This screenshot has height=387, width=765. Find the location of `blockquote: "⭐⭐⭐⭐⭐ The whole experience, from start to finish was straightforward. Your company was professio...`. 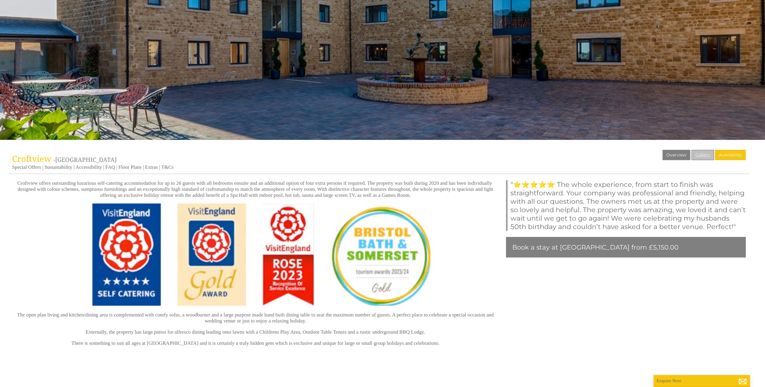

blockquote: "⭐⭐⭐⭐⭐ The whole experience, from start to finish was straightforward. Your company was professio... is located at coordinates (626, 206).